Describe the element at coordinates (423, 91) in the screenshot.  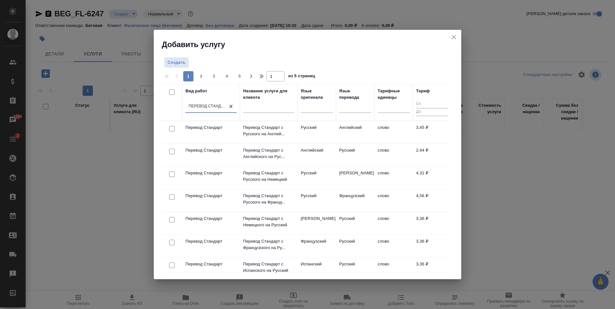
I see `div: Тариф` at that location.